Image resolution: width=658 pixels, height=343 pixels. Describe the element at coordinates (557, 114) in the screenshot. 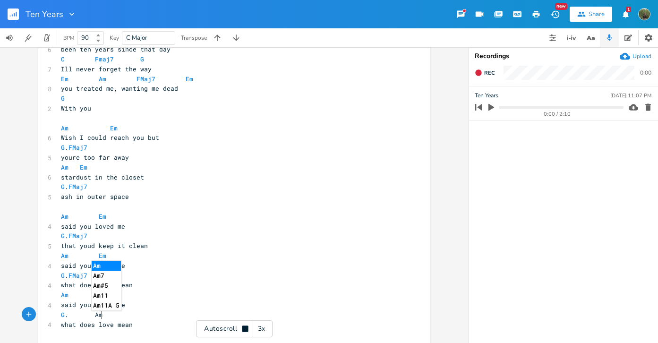

I see `div: 0:00 / 2:10` at that location.